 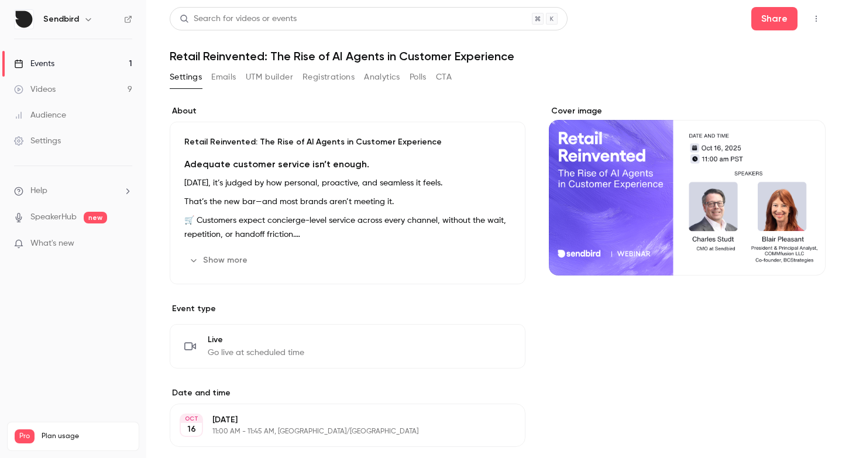 I want to click on button: CTA, so click(x=443, y=77).